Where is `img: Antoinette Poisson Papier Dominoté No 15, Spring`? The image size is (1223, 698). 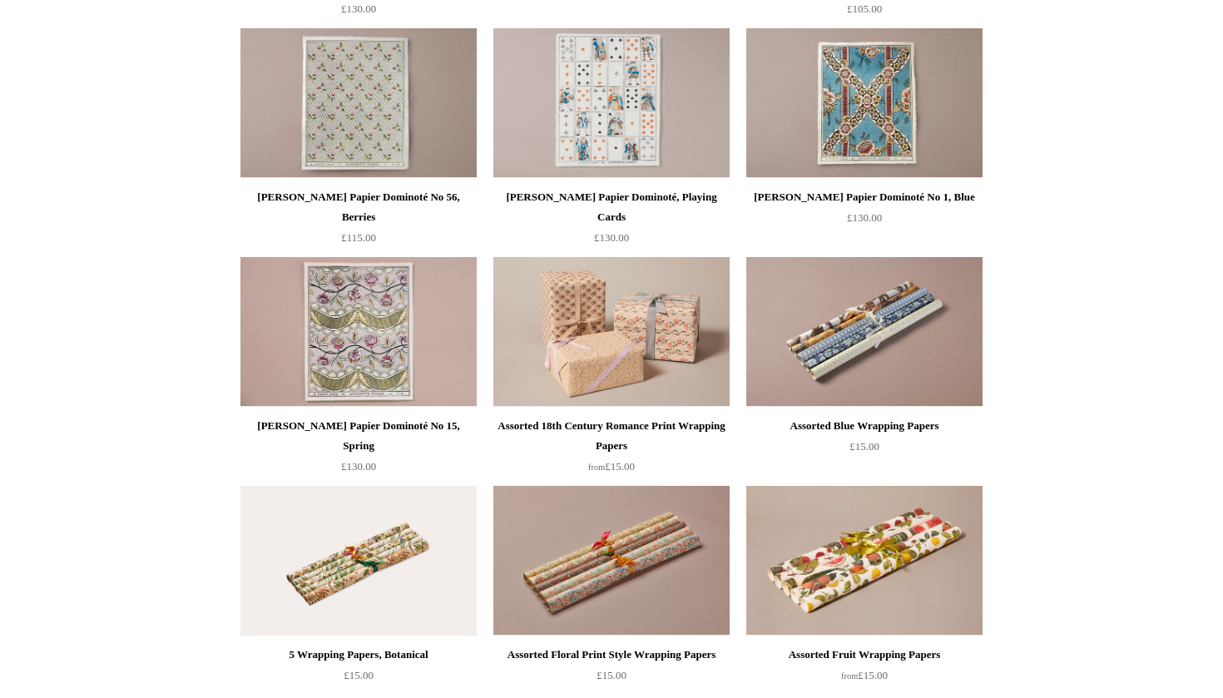 img: Antoinette Poisson Papier Dominoté No 15, Spring is located at coordinates (358, 332).